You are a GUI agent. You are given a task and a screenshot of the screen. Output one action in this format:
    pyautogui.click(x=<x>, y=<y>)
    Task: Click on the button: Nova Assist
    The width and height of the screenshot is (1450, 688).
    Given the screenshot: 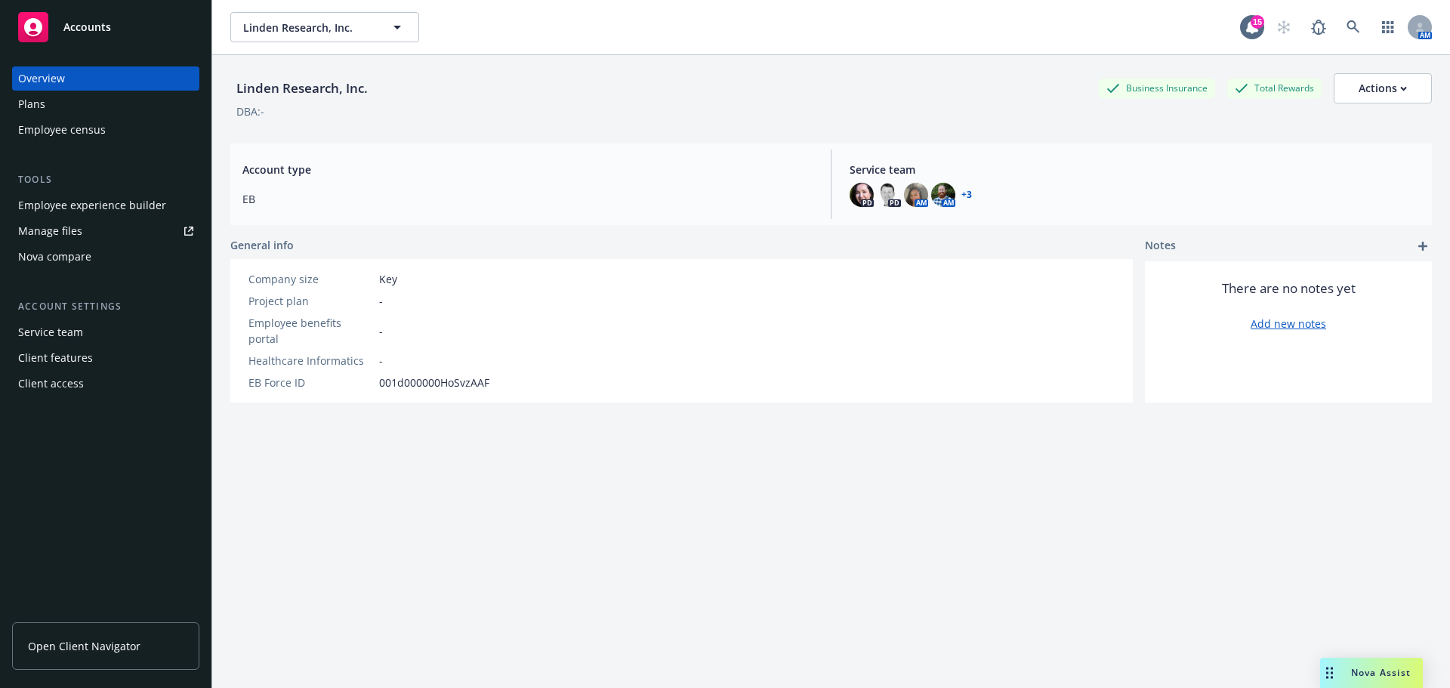 What is the action you would take?
    pyautogui.click(x=1372, y=673)
    